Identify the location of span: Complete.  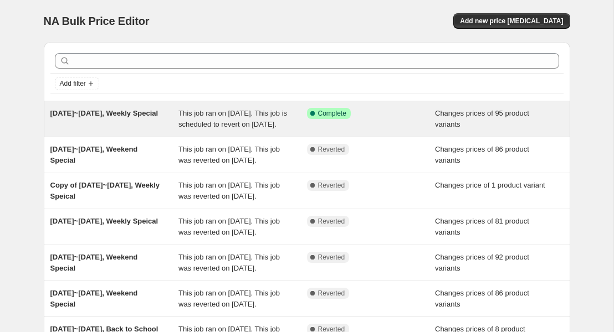
(332, 114).